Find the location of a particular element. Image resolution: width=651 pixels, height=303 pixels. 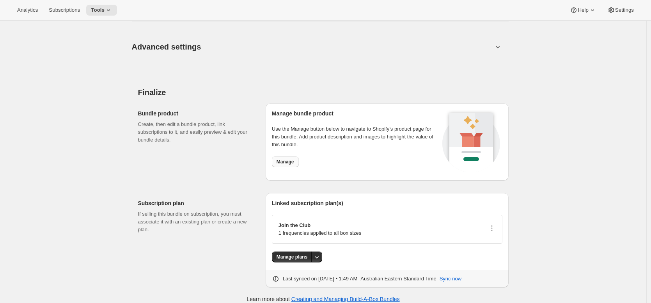

span: Tools is located at coordinates (98, 10).